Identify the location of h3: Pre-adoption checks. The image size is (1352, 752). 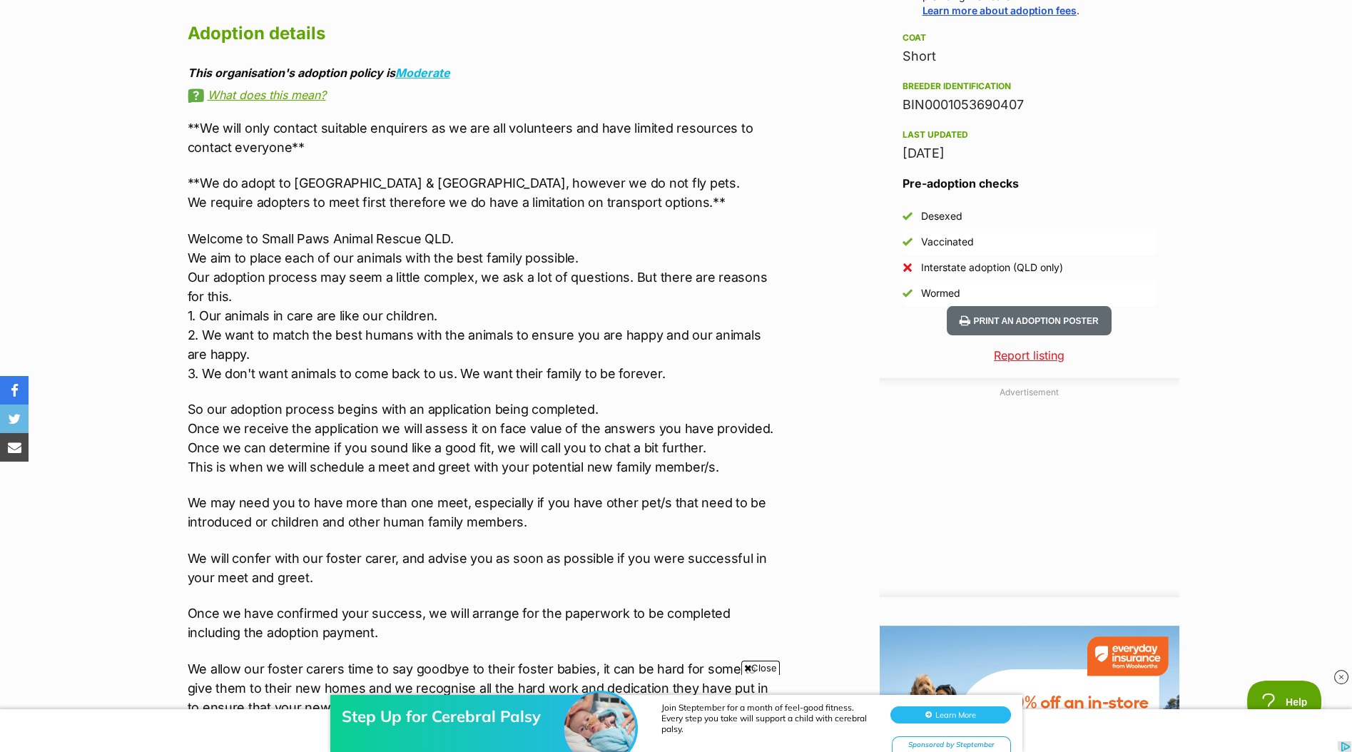
(1030, 183).